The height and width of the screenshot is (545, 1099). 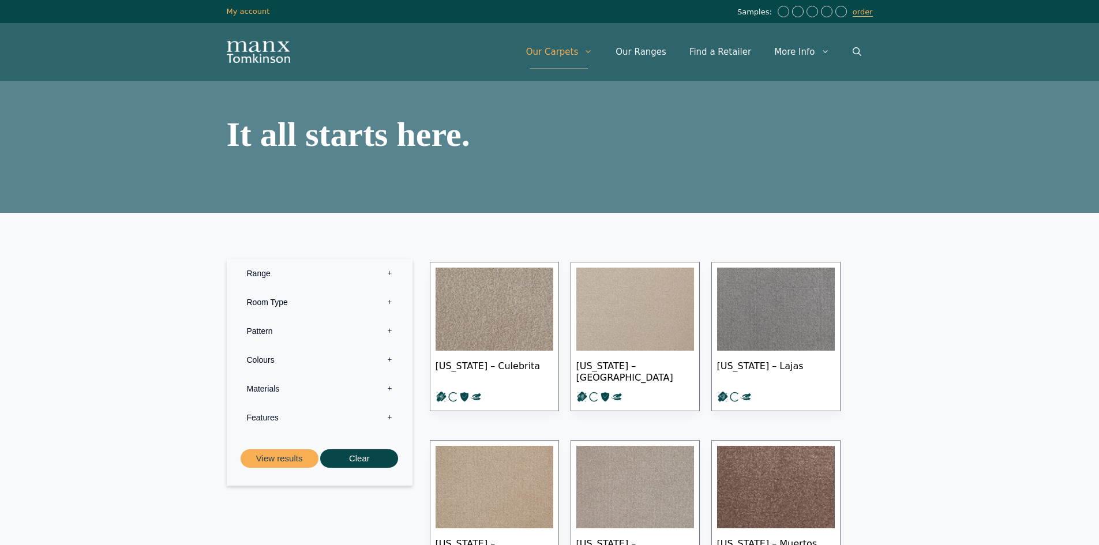 What do you see at coordinates (320, 273) in the screenshot?
I see `label: Range` at bounding box center [320, 273].